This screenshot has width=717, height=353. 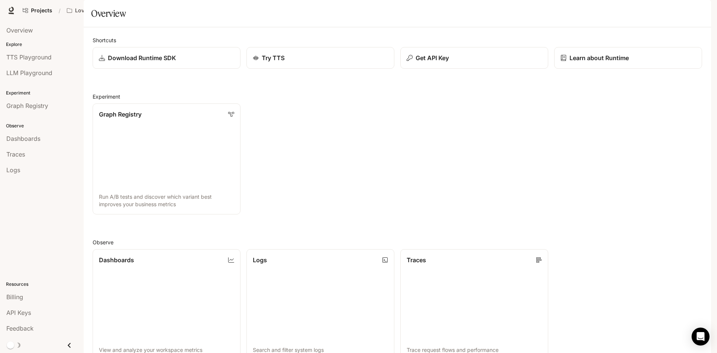 What do you see at coordinates (474, 58) in the screenshot?
I see `button: Get API Key` at bounding box center [474, 58].